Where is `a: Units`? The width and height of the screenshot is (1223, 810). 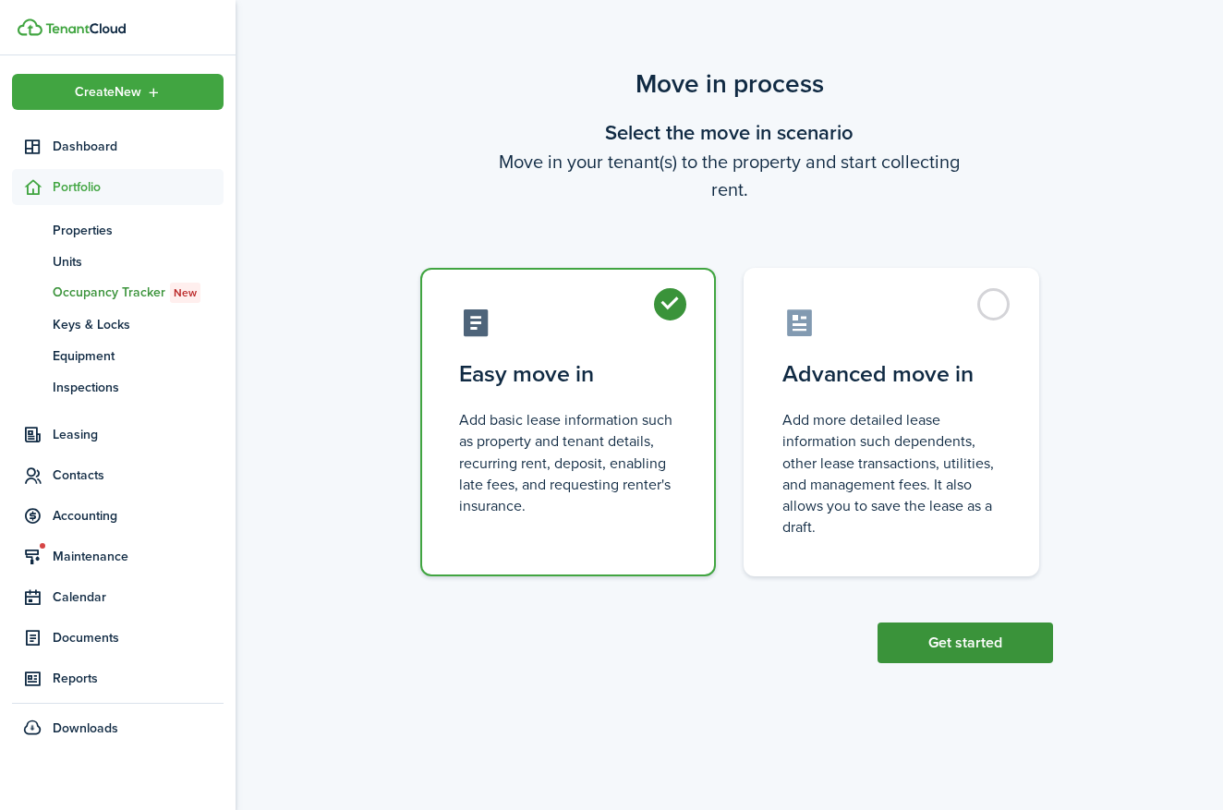 a: Units is located at coordinates (117, 261).